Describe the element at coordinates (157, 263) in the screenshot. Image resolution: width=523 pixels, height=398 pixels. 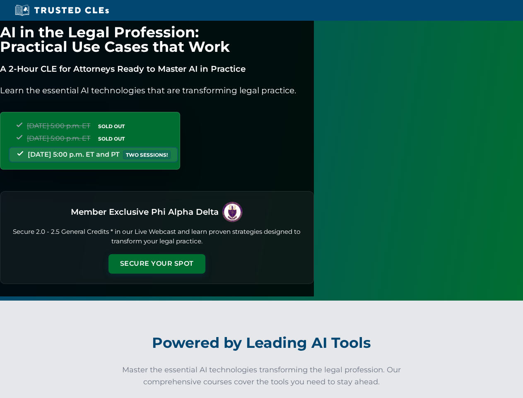
I see `button: Secure Your Spot` at that location.